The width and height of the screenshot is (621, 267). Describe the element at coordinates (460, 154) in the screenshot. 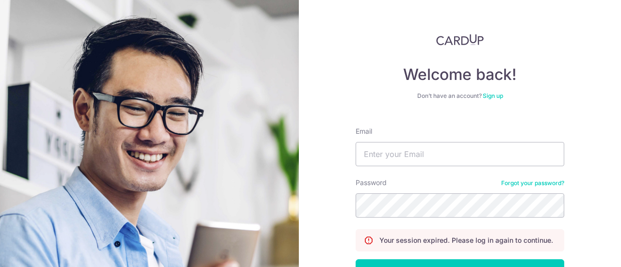

I see `input: Enter your Email` at that location.